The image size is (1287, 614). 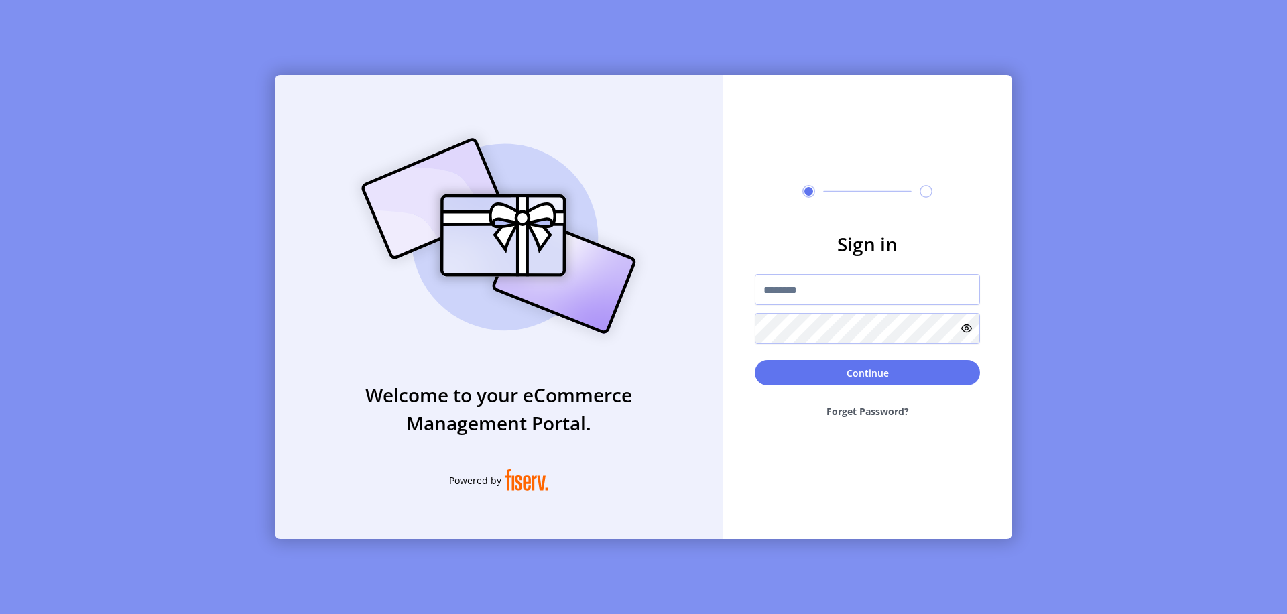 I want to click on button: Continue, so click(x=868, y=373).